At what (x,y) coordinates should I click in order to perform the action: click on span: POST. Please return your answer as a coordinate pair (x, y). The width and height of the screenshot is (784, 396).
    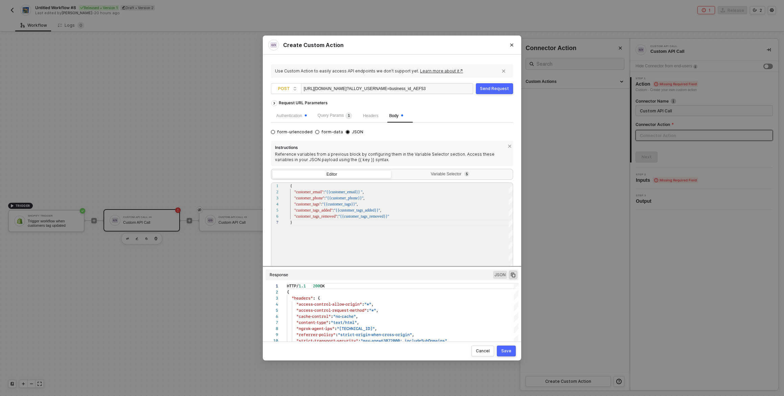
    Looking at the image, I should click on (288, 89).